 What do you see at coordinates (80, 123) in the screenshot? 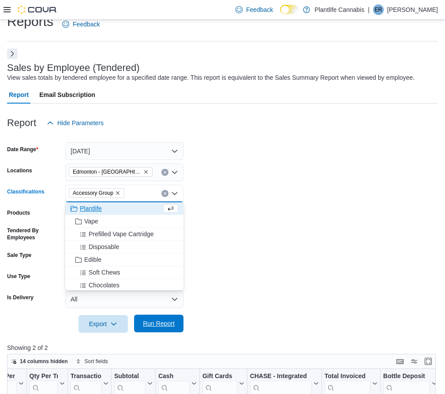
I see `span: Hide Parameters` at bounding box center [80, 123].